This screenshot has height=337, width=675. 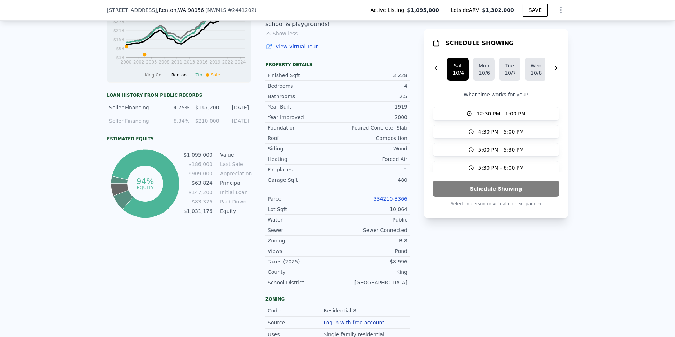 I want to click on div: Loan history from public records, so click(x=179, y=95).